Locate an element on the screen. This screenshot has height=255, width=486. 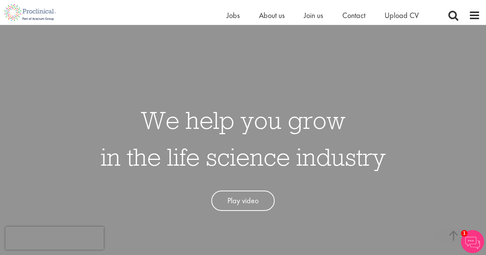
a: Play video is located at coordinates (243, 201).